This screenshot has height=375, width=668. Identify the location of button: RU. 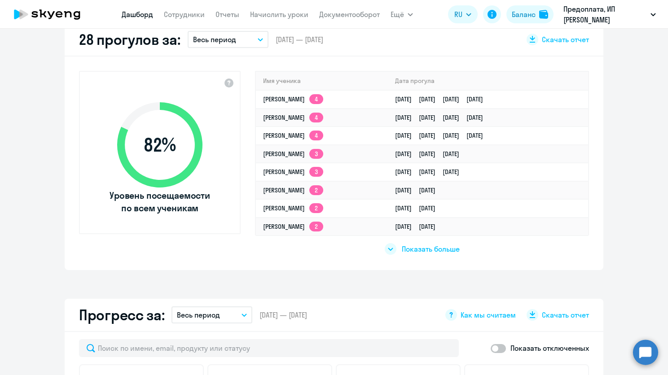
(463, 14).